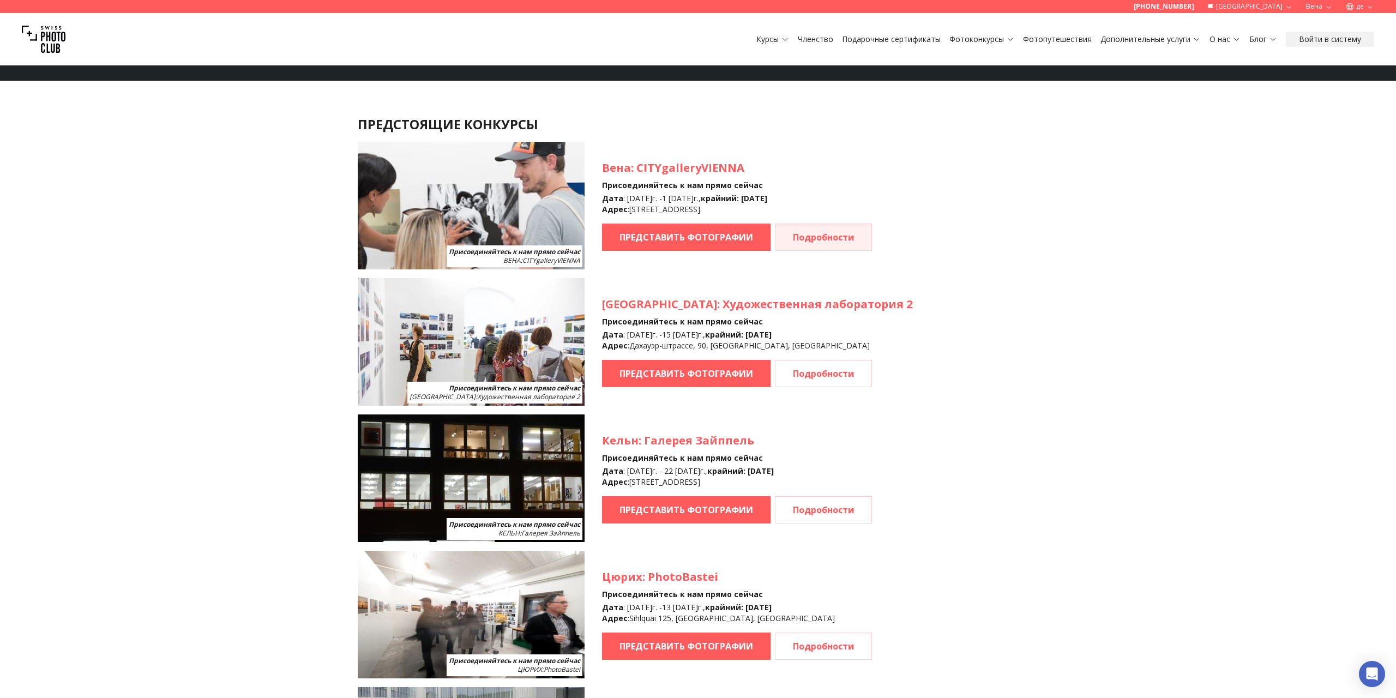 This screenshot has width=1396, height=698. What do you see at coordinates (494, 396) in the screenshot?
I see `span: : Художественная лаборатория 2` at bounding box center [494, 396].